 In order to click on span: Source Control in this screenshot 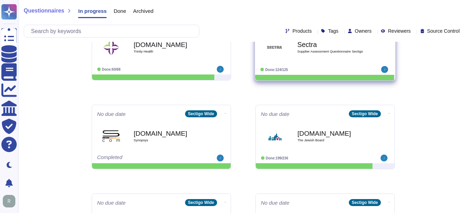, I will do `click(443, 31)`.